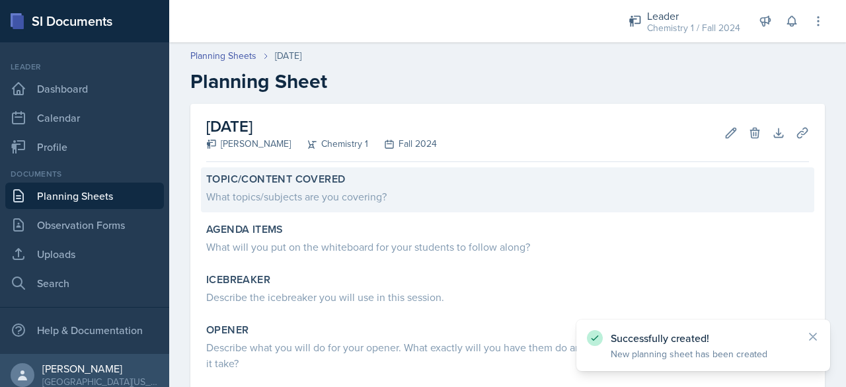  What do you see at coordinates (507, 297) in the screenshot?
I see `div: Describe the icebreaker you will use in this session.` at bounding box center [507, 297].